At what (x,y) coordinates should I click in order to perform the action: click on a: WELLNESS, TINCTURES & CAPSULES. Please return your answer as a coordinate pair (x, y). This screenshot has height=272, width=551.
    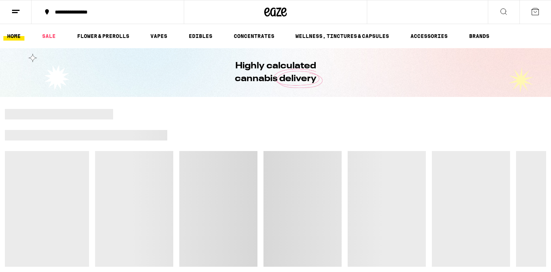
    Looking at the image, I should click on (342, 36).